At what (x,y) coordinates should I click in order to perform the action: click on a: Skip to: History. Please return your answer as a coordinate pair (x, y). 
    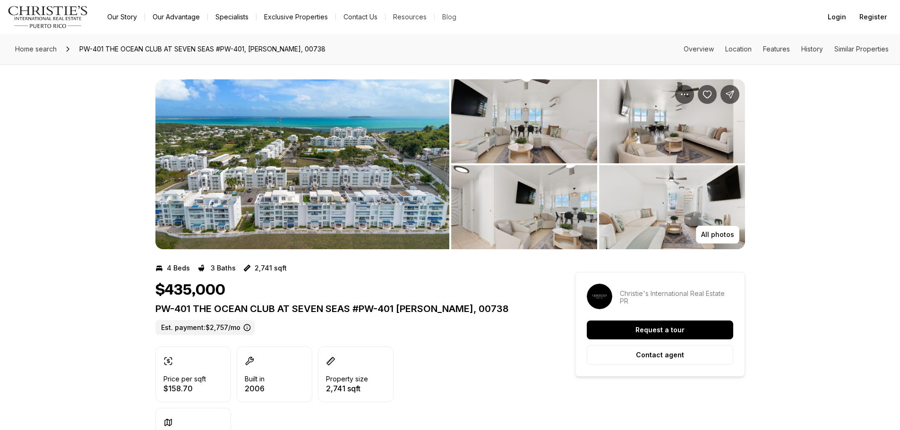
    Looking at the image, I should click on (812, 49).